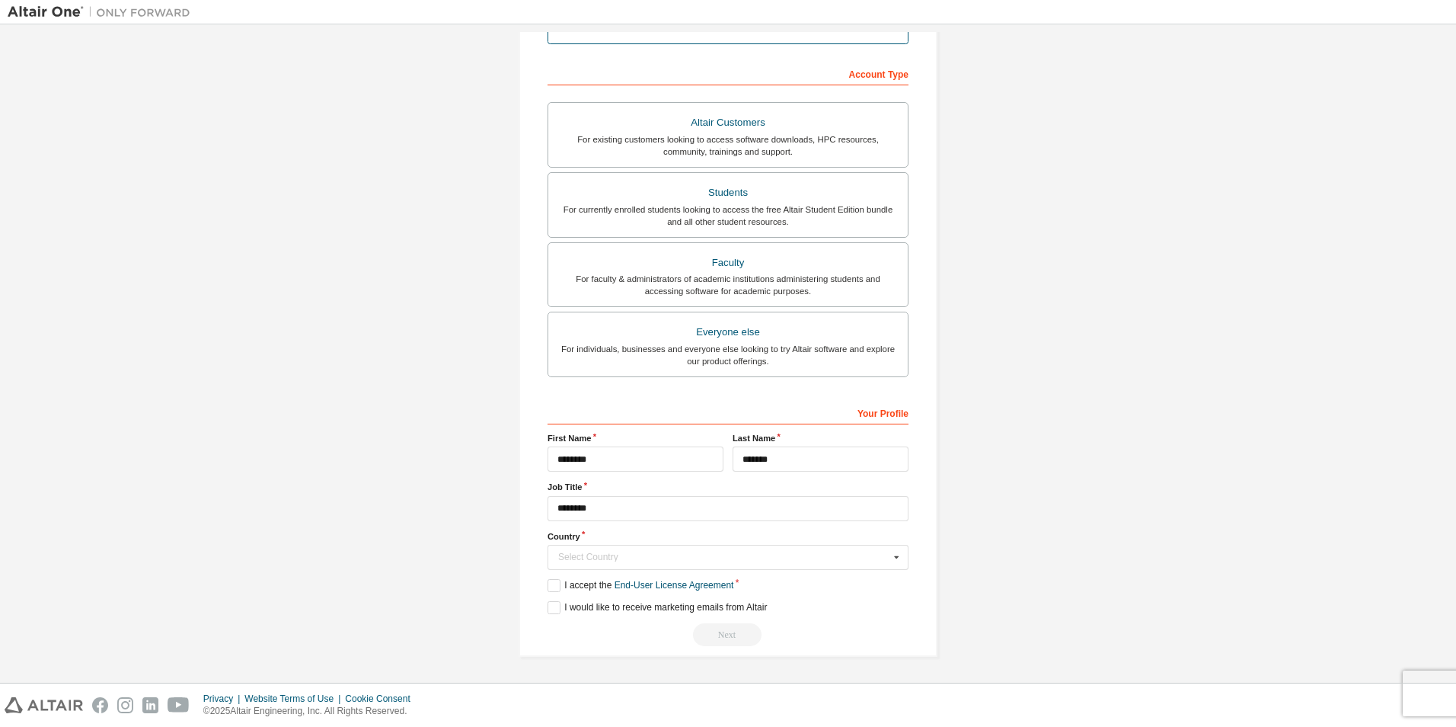  I want to click on div: Cookie Consent, so click(382, 699).